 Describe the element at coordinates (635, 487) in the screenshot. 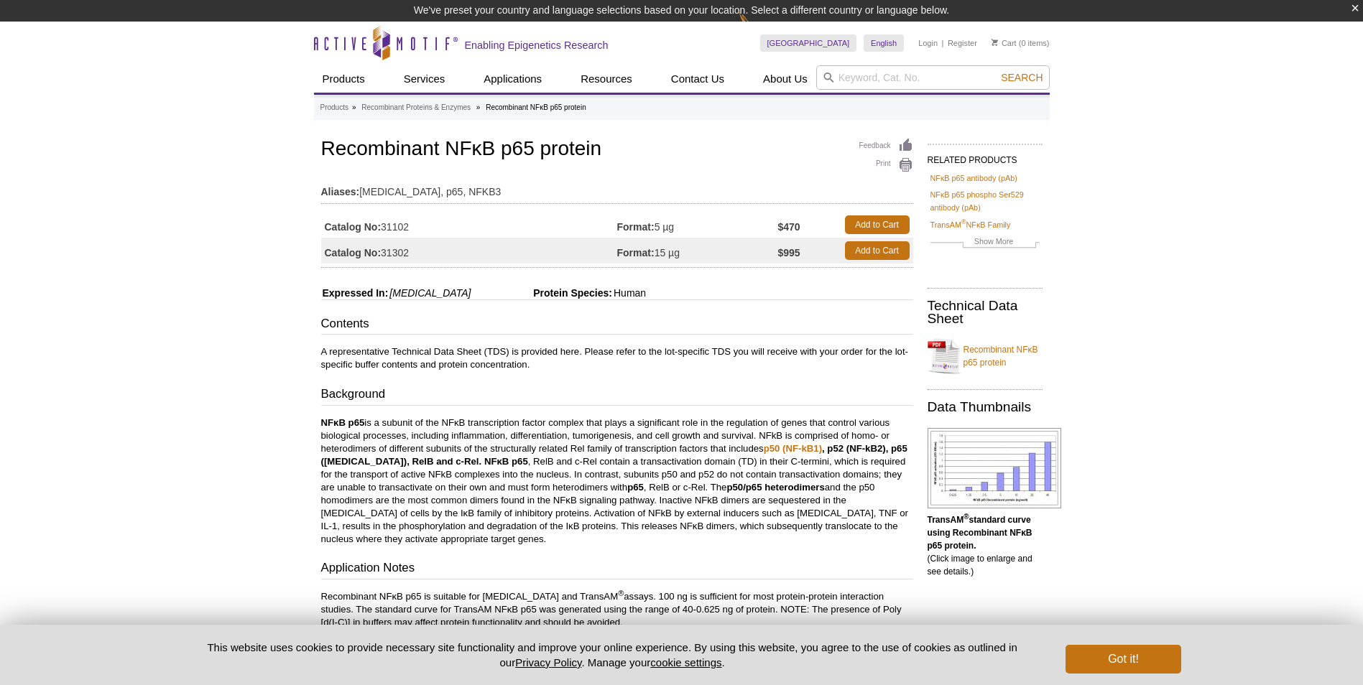

I see `strong: p65` at that location.